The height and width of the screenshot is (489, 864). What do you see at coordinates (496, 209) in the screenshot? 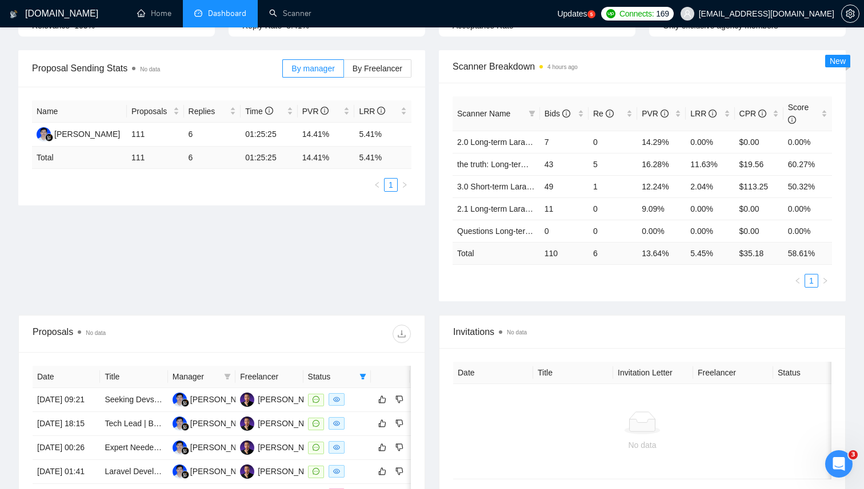
I see `a: 2.1 Long-term Laravel` at bounding box center [496, 209].